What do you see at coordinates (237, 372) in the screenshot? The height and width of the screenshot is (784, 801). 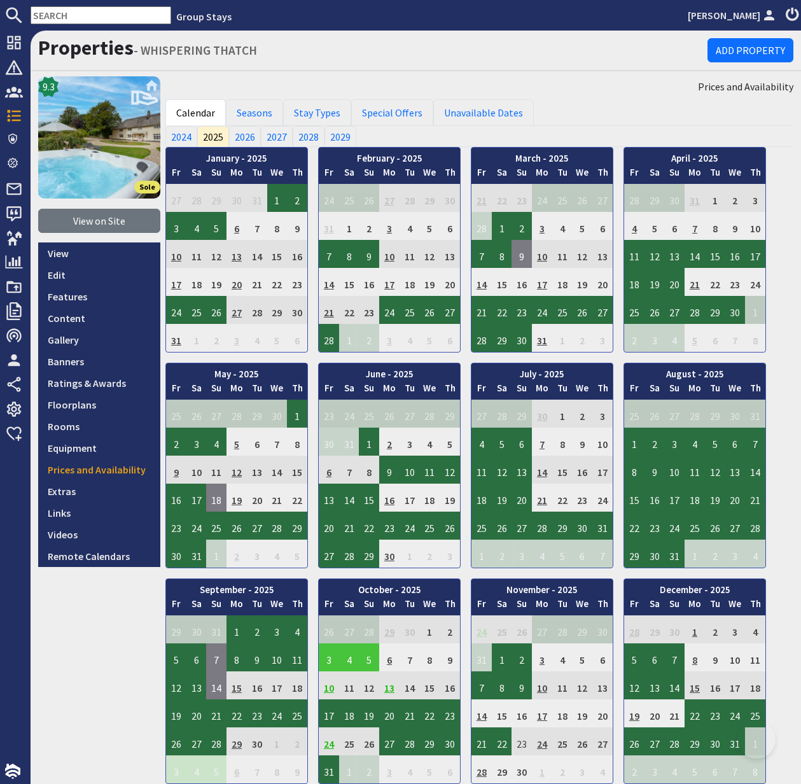 I see `th: May - 2025` at bounding box center [237, 372].